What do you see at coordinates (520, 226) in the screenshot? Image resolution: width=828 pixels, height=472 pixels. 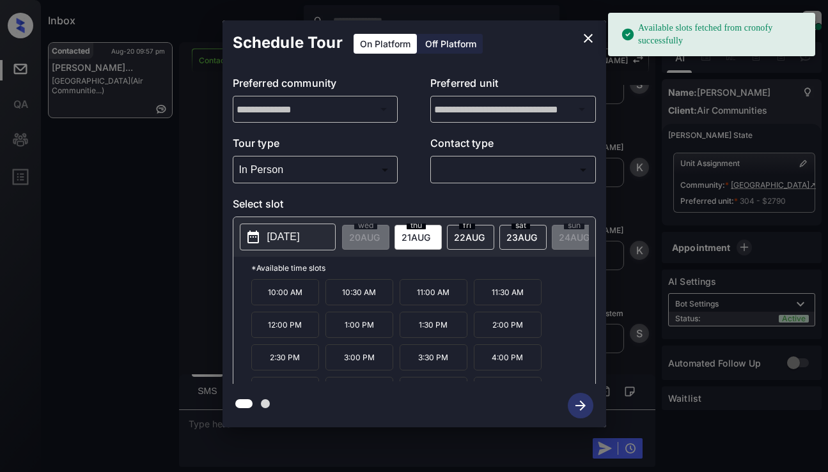 I see `span: sat` at bounding box center [520, 226].